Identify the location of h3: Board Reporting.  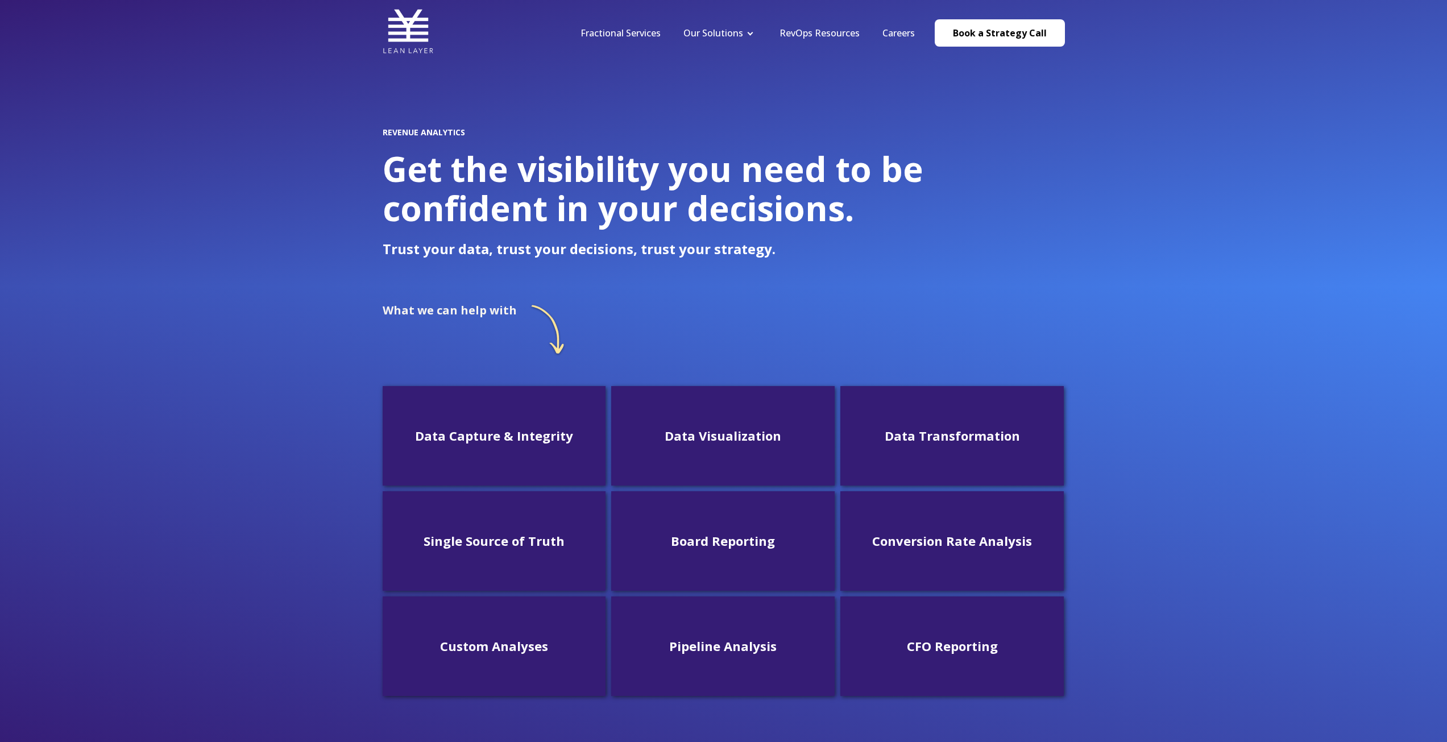
(723, 541).